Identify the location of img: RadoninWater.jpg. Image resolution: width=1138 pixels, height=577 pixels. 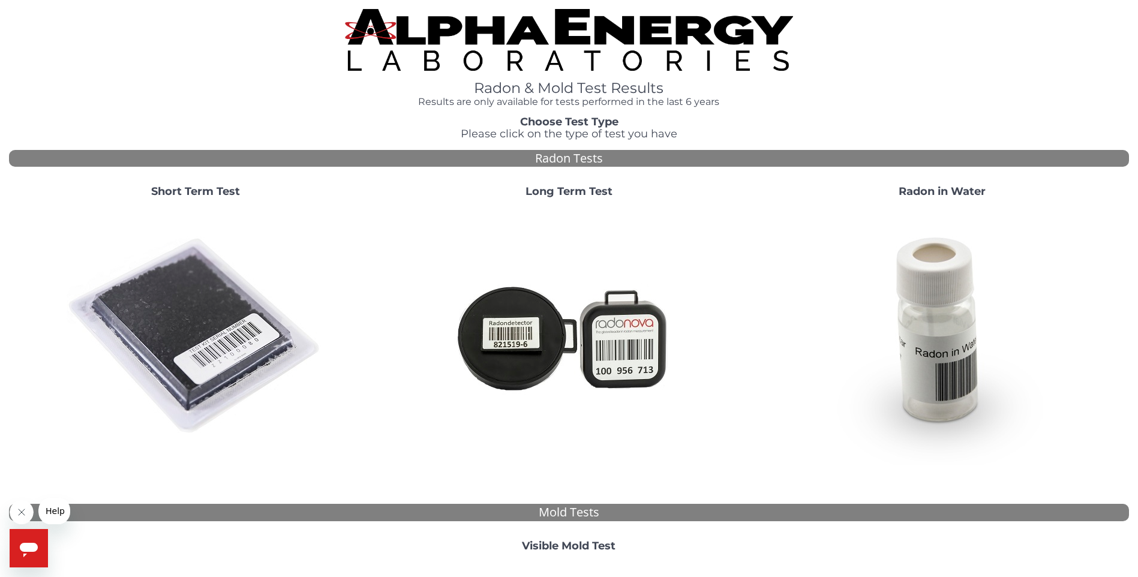
(942, 337).